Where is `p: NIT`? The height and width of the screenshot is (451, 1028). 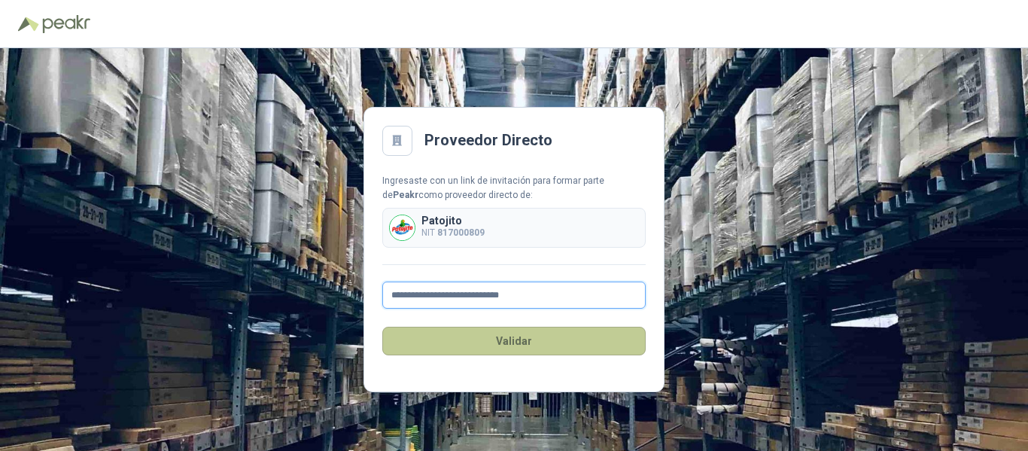 p: NIT is located at coordinates (453, 233).